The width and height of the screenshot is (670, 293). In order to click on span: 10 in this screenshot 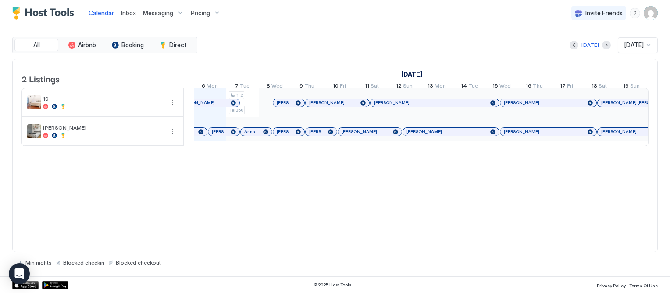, I will do `click(335, 87)`.